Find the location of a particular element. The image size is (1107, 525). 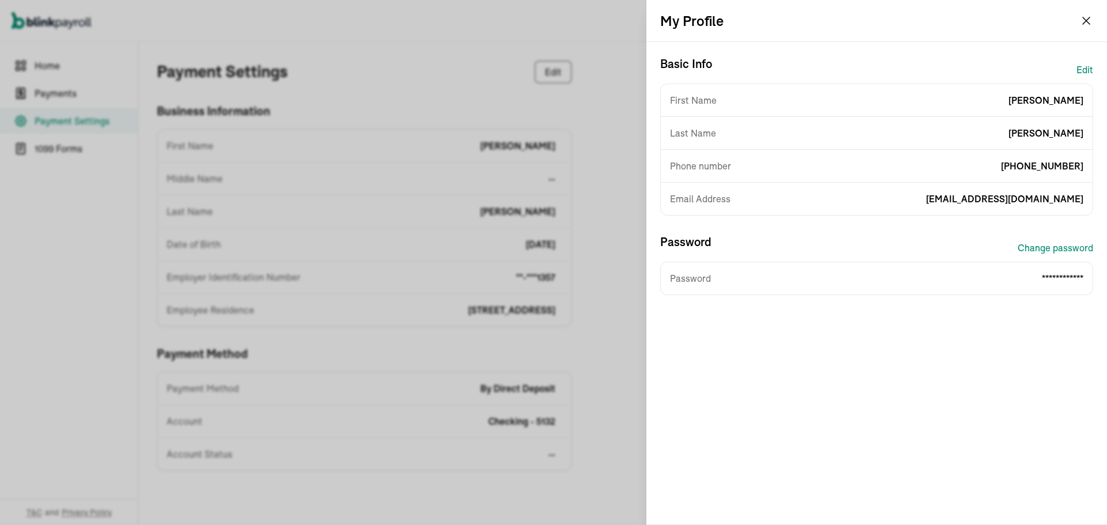

span: Email Address is located at coordinates (700, 199).